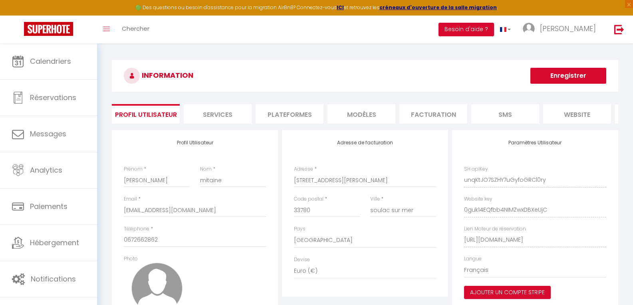 The image size is (633, 305). What do you see at coordinates (195, 143) in the screenshot?
I see `h4: Profil Utilisateur` at bounding box center [195, 143].